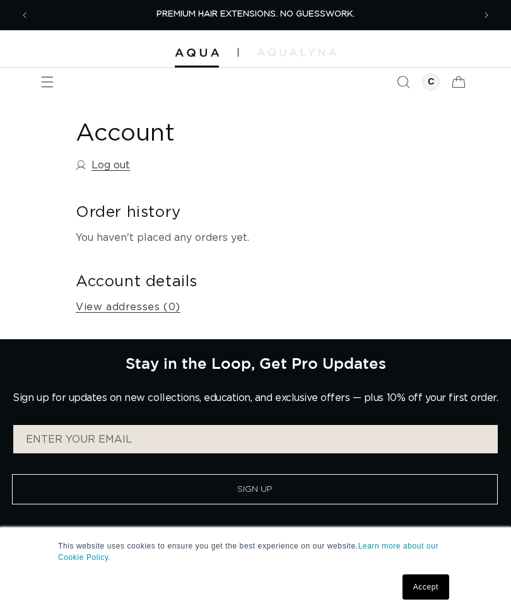 Image resolution: width=511 pixels, height=616 pixels. Describe the element at coordinates (47, 82) in the screenshot. I see `summary: Menu` at that location.